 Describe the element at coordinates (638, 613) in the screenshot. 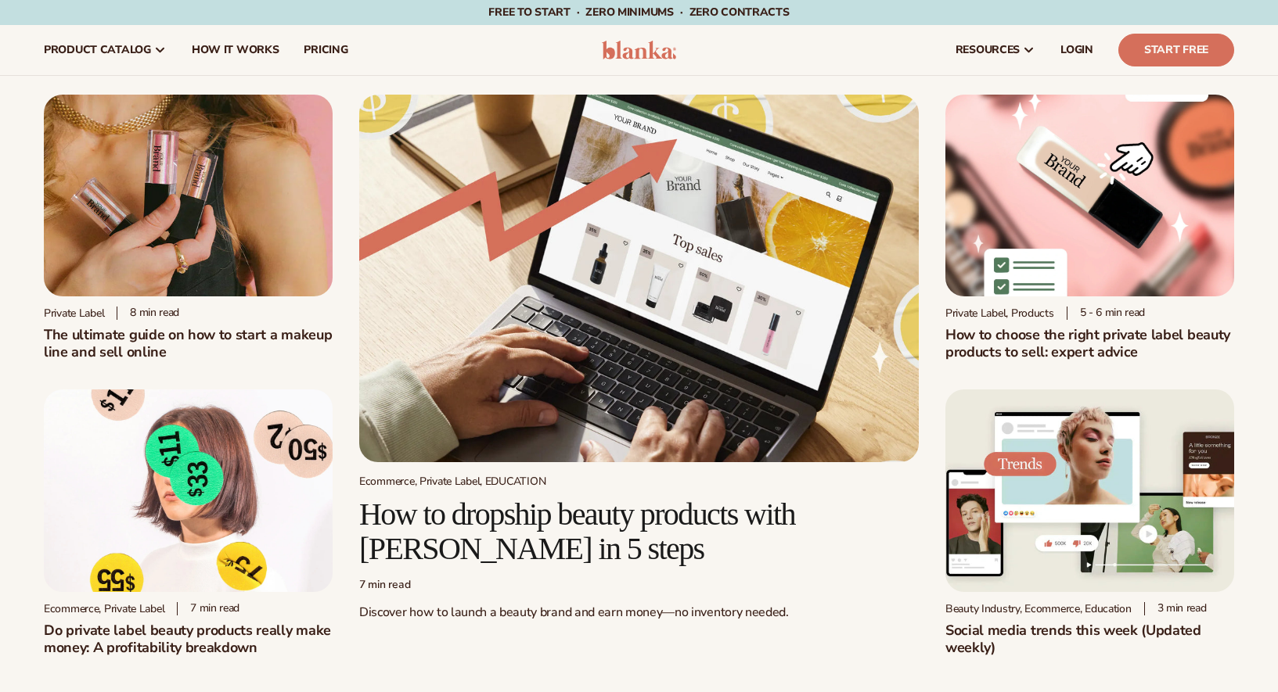

I see `p: Discover how to launch a beauty brand and earn money—no inventory needed.` at that location.